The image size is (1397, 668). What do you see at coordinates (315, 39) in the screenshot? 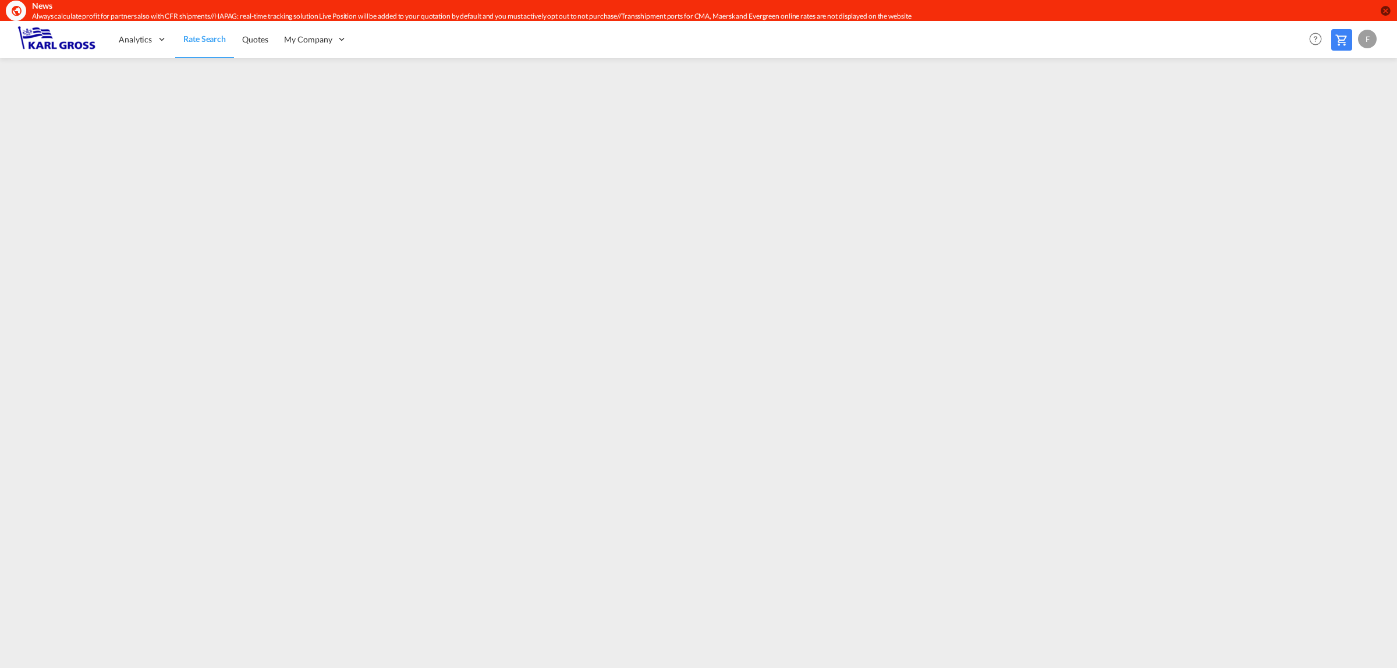
I see `div: My Company` at bounding box center [315, 39].